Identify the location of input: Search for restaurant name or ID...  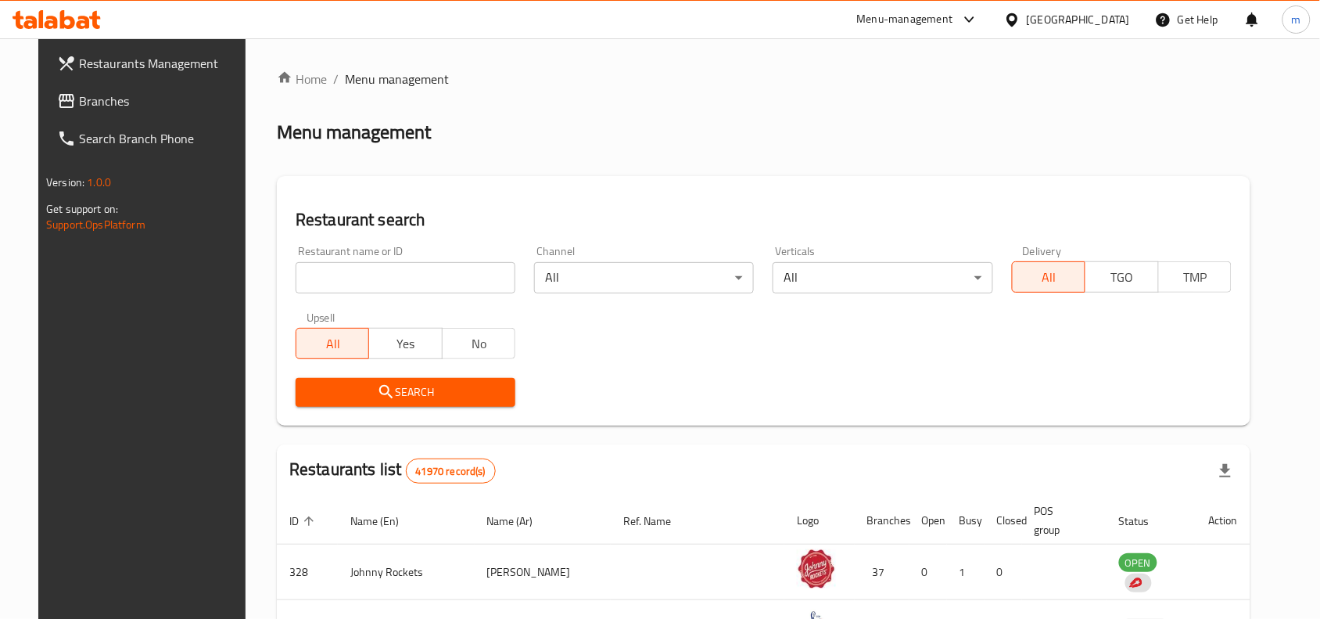
(405, 278).